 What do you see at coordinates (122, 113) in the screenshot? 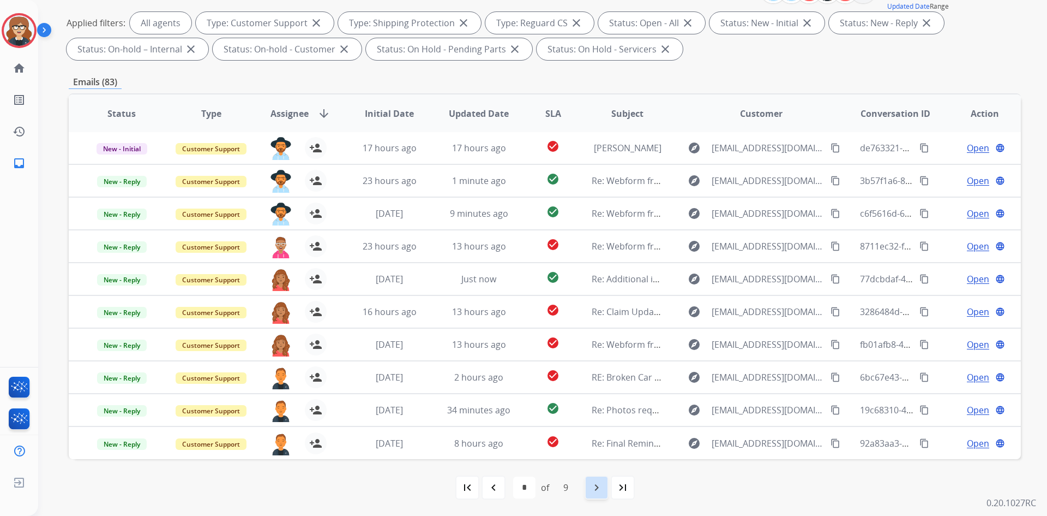
I see `span: Status` at bounding box center [122, 113].